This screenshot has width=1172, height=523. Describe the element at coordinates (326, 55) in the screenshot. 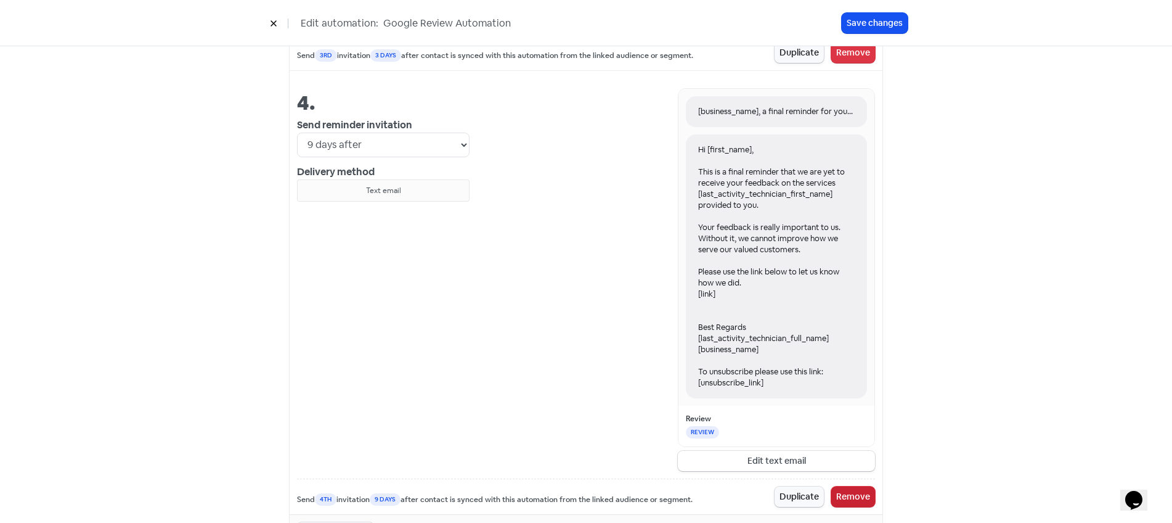

I see `span: 3rd` at that location.